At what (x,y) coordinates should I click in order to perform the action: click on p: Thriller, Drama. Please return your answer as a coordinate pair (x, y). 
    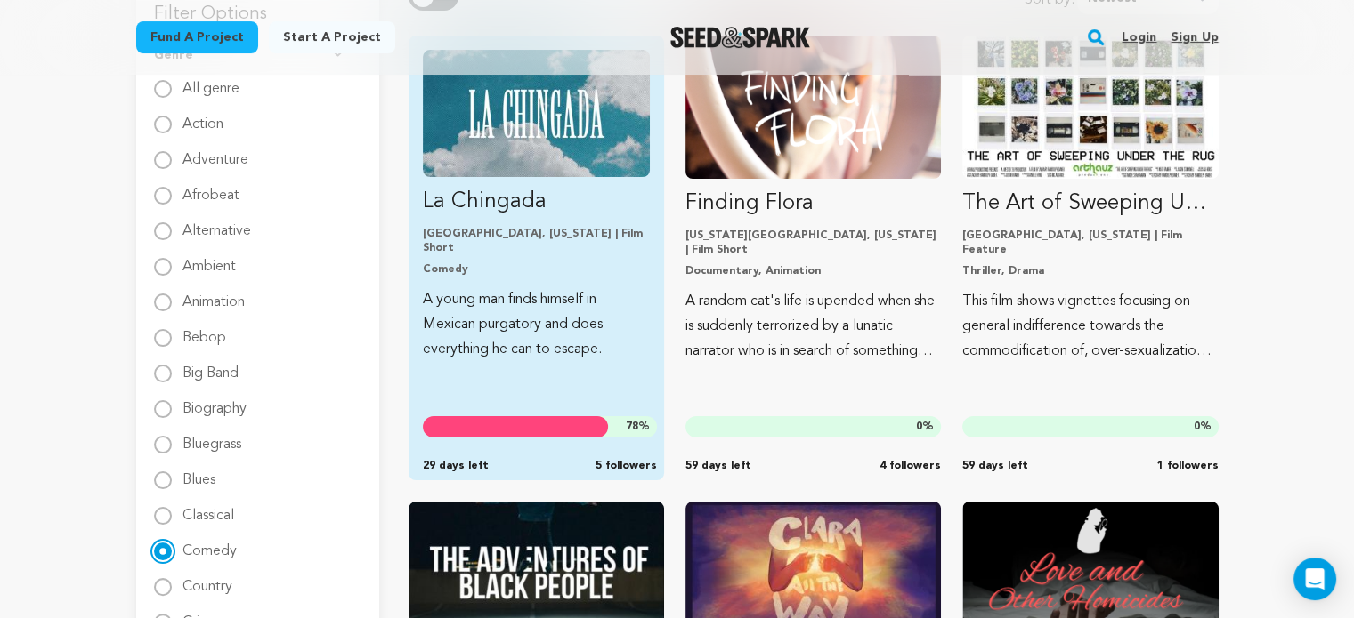
    Looking at the image, I should click on (1089, 271).